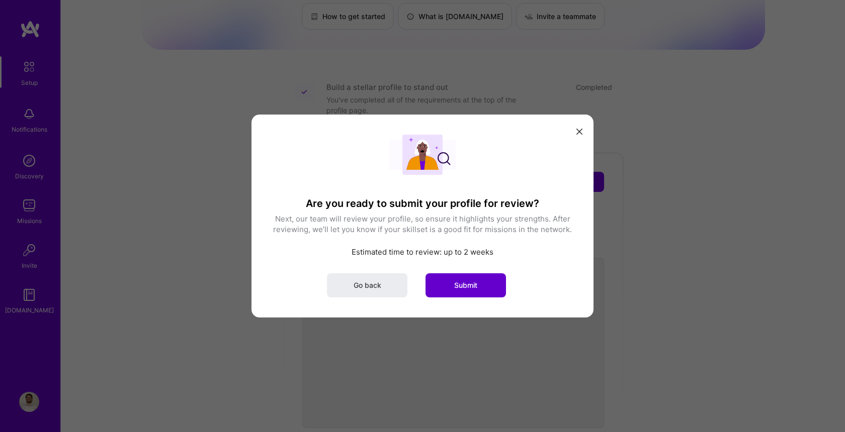 The width and height of the screenshot is (845, 432). I want to click on span: Submit, so click(466, 286).